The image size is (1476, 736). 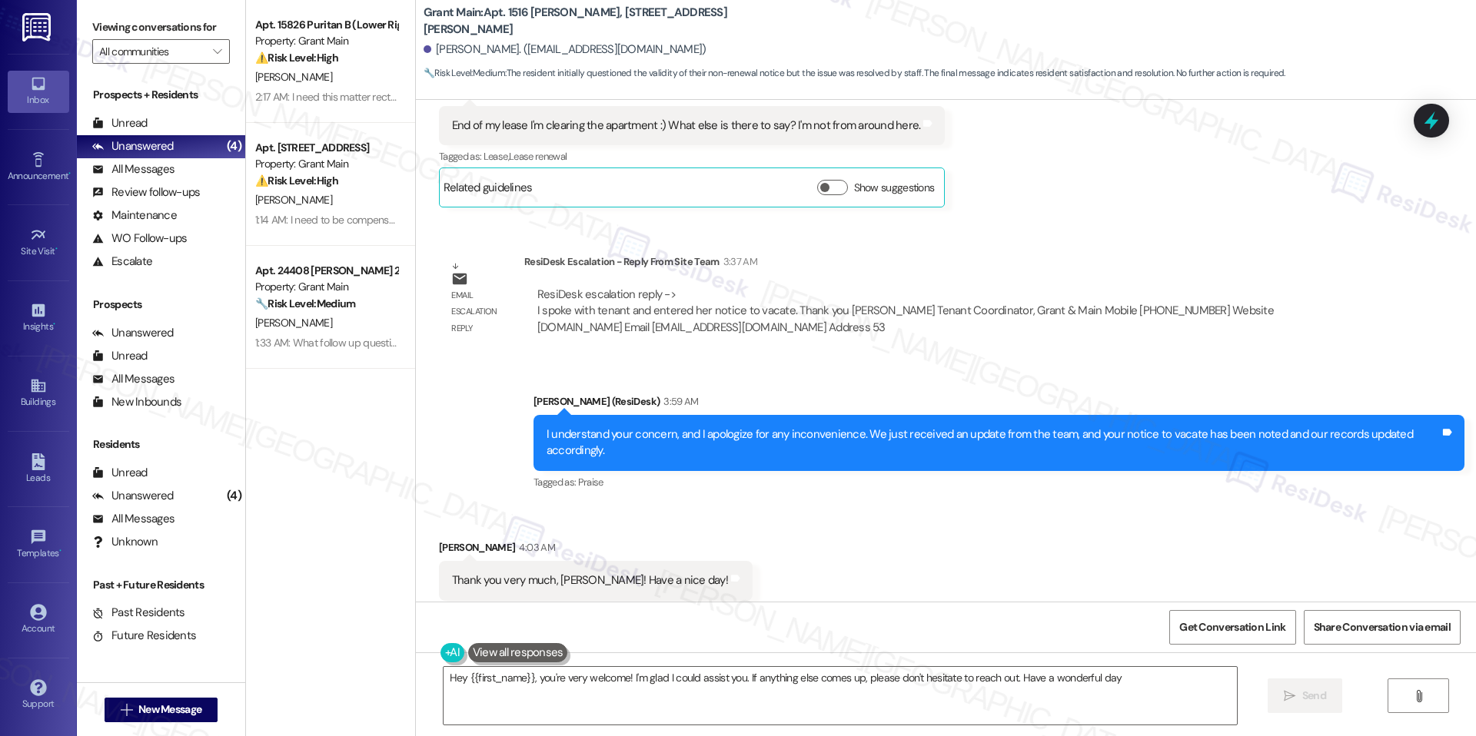 What do you see at coordinates (161, 585) in the screenshot?
I see `div: Past + Future Residents` at bounding box center [161, 585].